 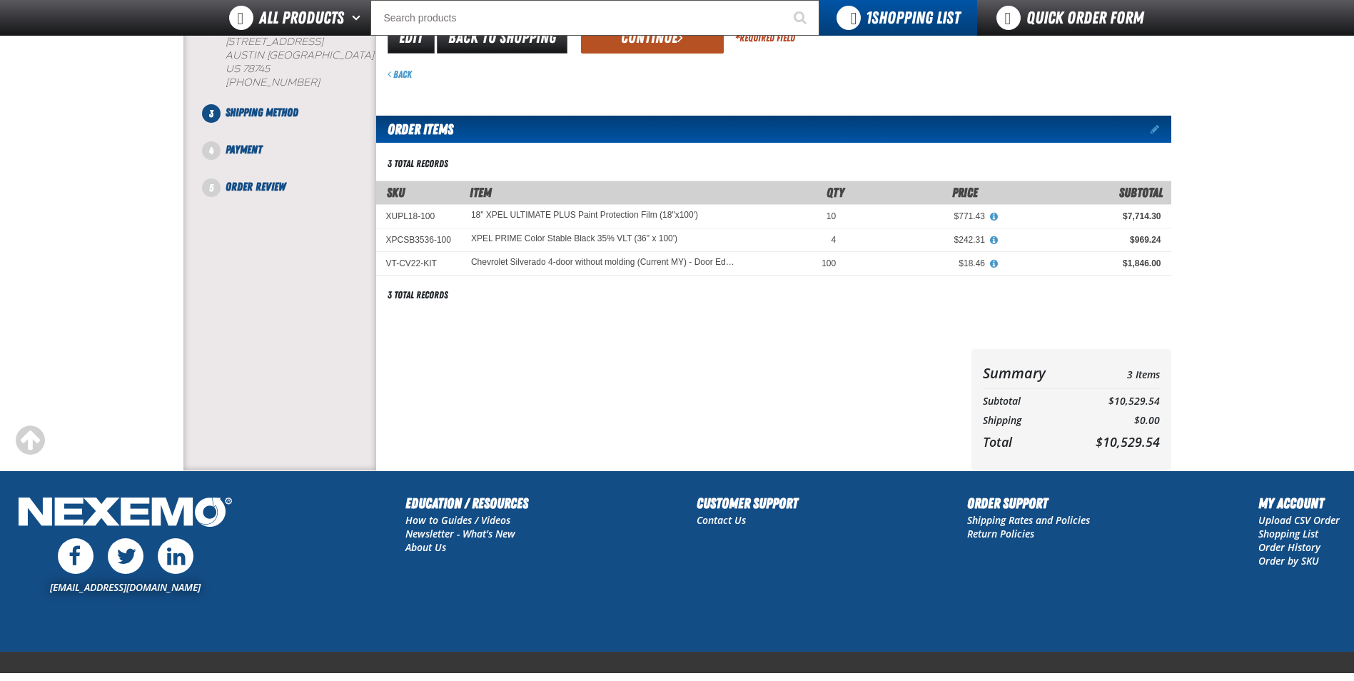 What do you see at coordinates (747, 503) in the screenshot?
I see `h2: Customer Support` at bounding box center [747, 503].